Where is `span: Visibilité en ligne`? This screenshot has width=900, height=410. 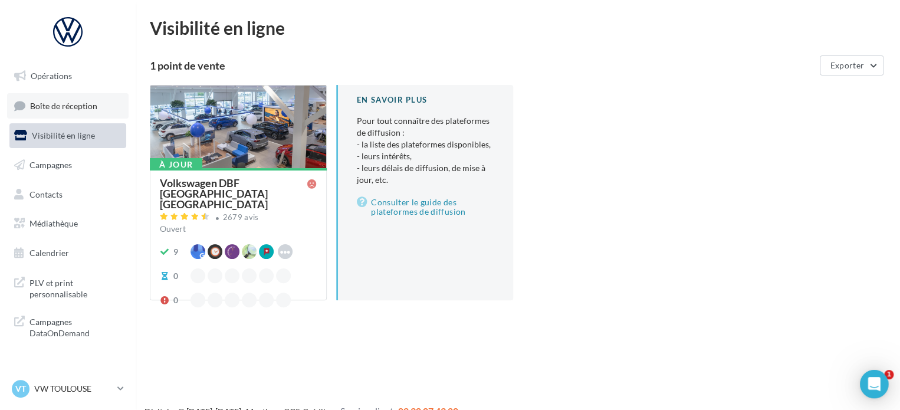
span: Visibilité en ligne is located at coordinates (63, 135).